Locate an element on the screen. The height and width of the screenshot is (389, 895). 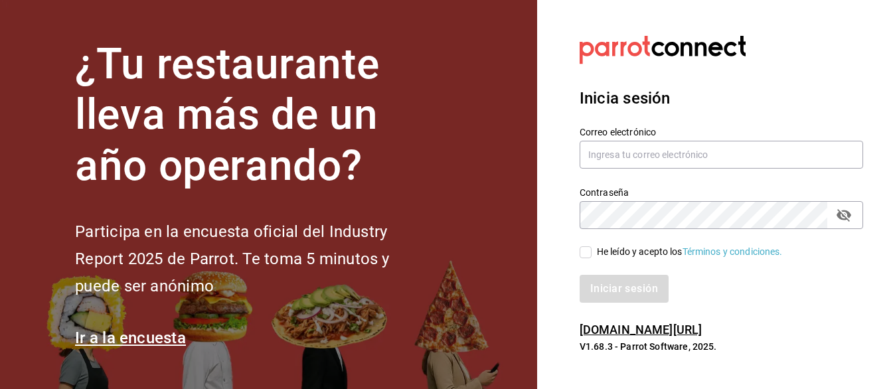
h2: Participa en la encuesta oficial del Industry Report 2025 de Parrot. Te toma 5 minutos y puede se... is located at coordinates (254, 259).